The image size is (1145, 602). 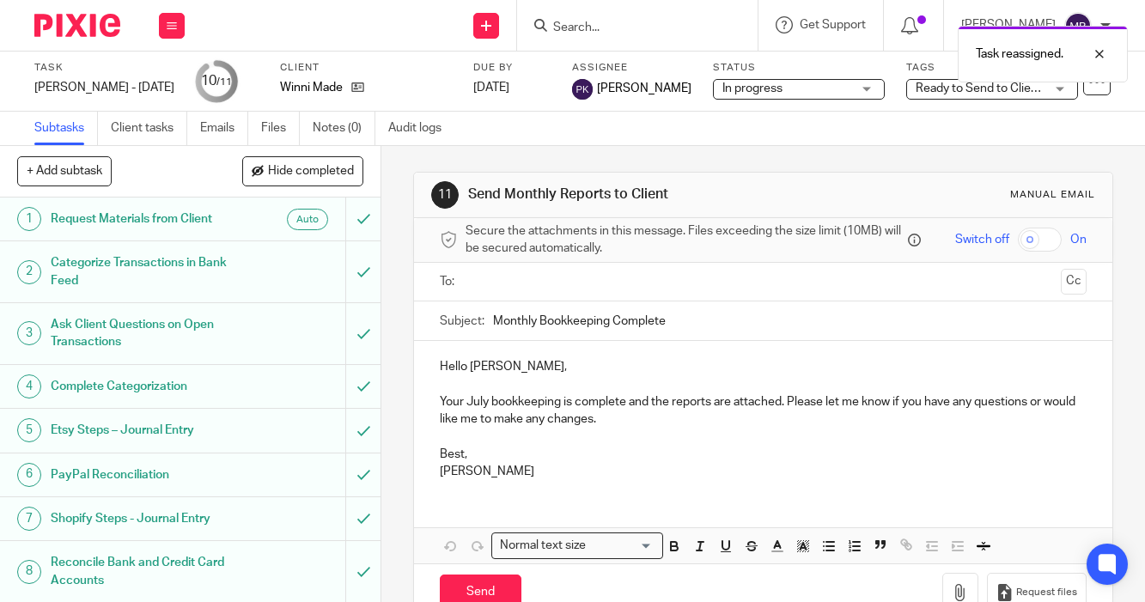 I want to click on a: Client tasks, so click(x=149, y=128).